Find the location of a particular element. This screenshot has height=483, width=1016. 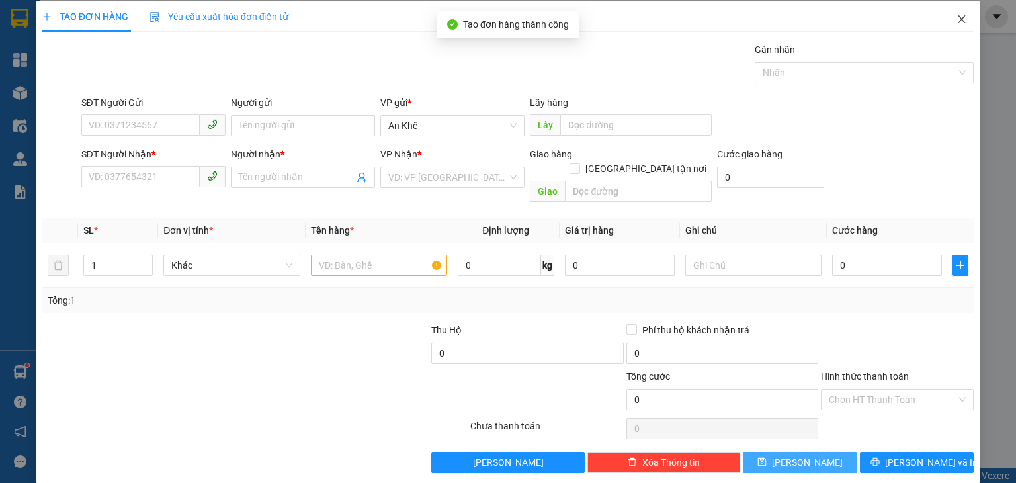

span: Thu Hộ is located at coordinates (447, 330).